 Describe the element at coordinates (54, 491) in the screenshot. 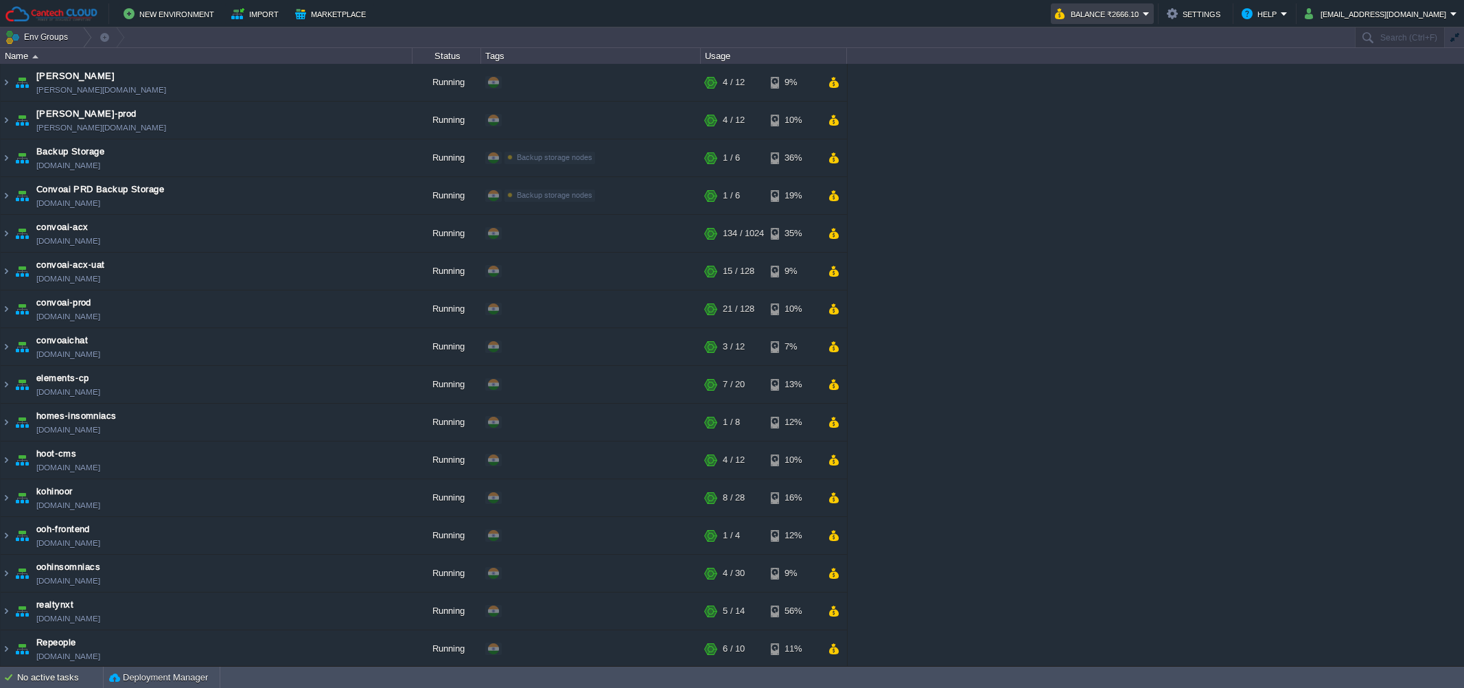

I see `a: kohinoor` at that location.